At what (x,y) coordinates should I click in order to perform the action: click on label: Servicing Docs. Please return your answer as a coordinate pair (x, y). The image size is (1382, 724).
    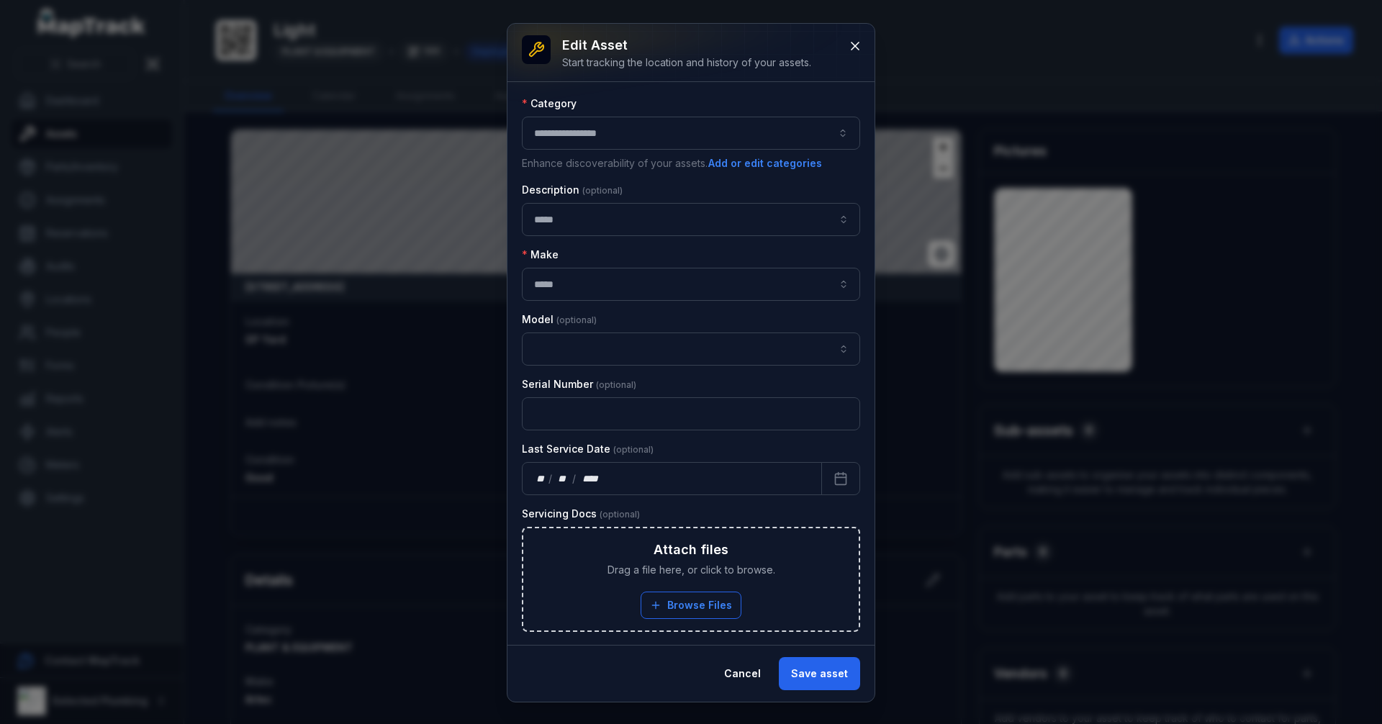
    Looking at the image, I should click on (581, 514).